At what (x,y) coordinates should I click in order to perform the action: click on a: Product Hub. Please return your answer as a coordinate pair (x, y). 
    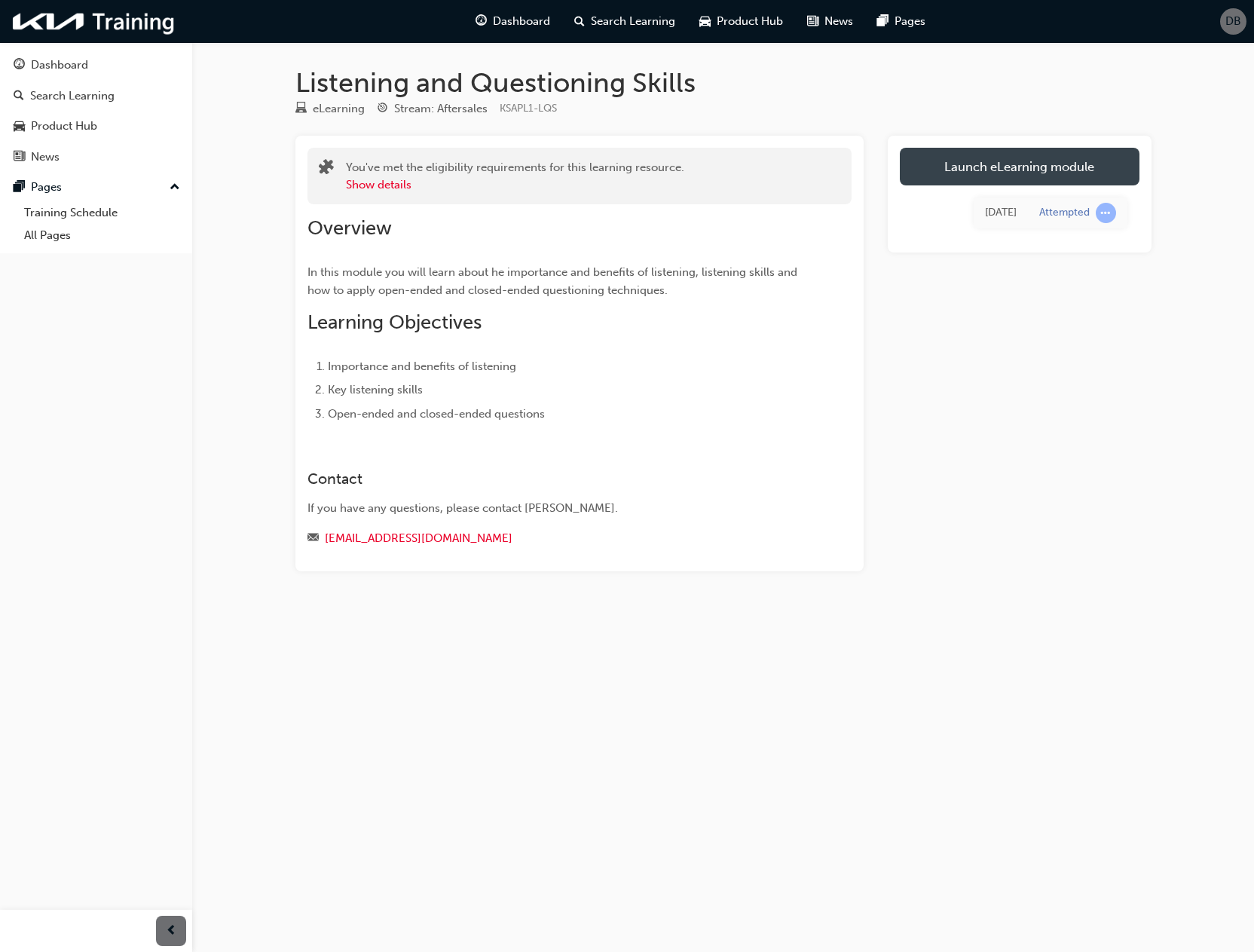
    Looking at the image, I should click on (96, 126).